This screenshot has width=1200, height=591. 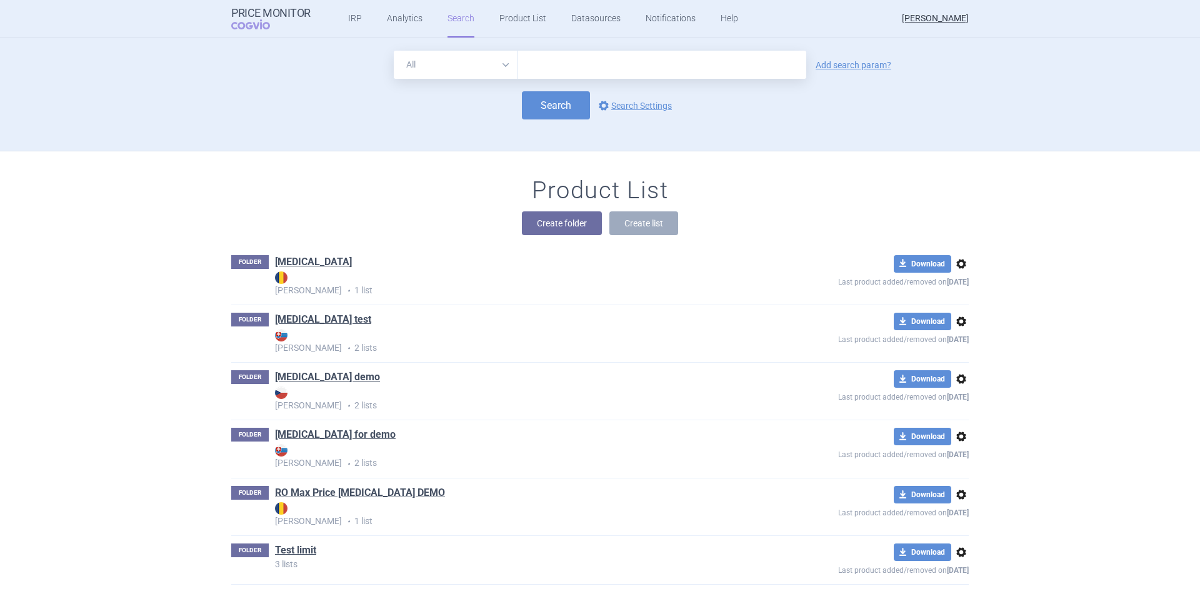 What do you see at coordinates (644, 223) in the screenshot?
I see `button: Create list` at bounding box center [644, 223].